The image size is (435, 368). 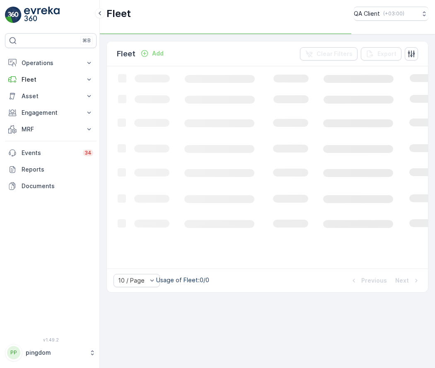 What do you see at coordinates (51, 339) in the screenshot?
I see `span: v 1.49.2` at bounding box center [51, 339].